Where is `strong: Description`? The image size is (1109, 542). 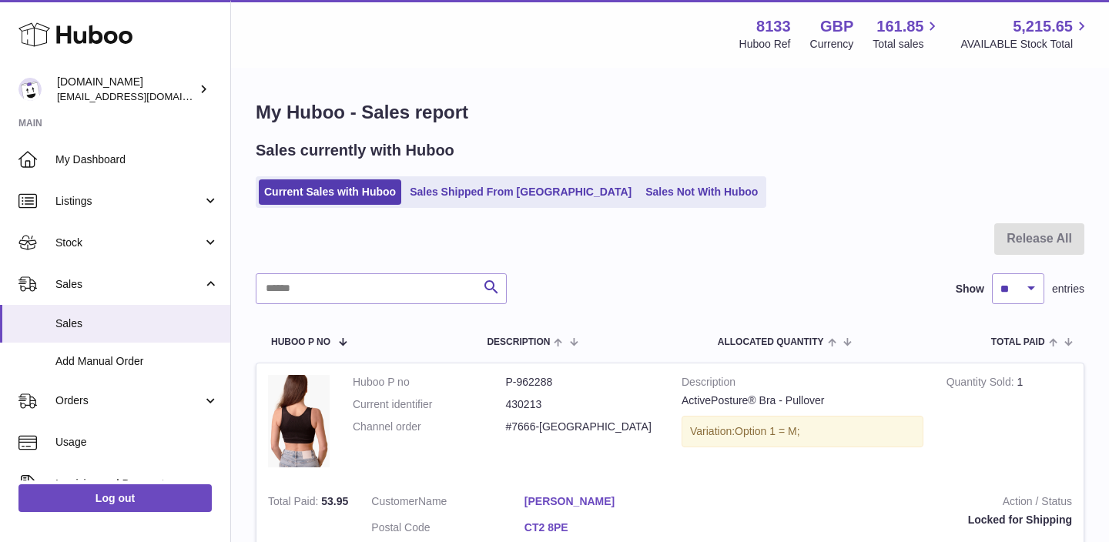
strong: Description is located at coordinates (802, 384).